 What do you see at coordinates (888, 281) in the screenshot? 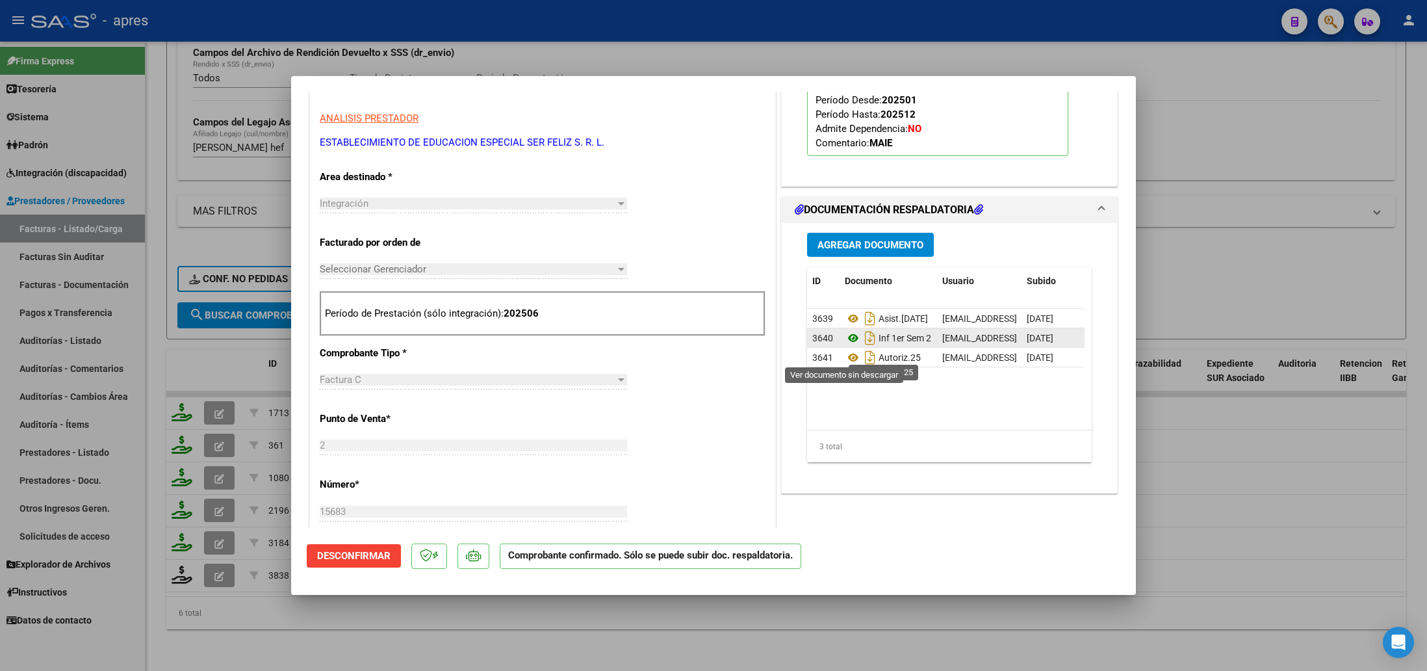
I see `datatable-header-cell: Documento` at bounding box center [888, 281].